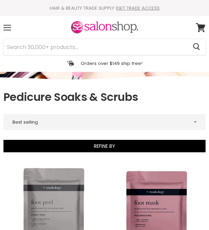  Describe the element at coordinates (112, 63) in the screenshot. I see `p: Orders over $149 ship free!` at that location.